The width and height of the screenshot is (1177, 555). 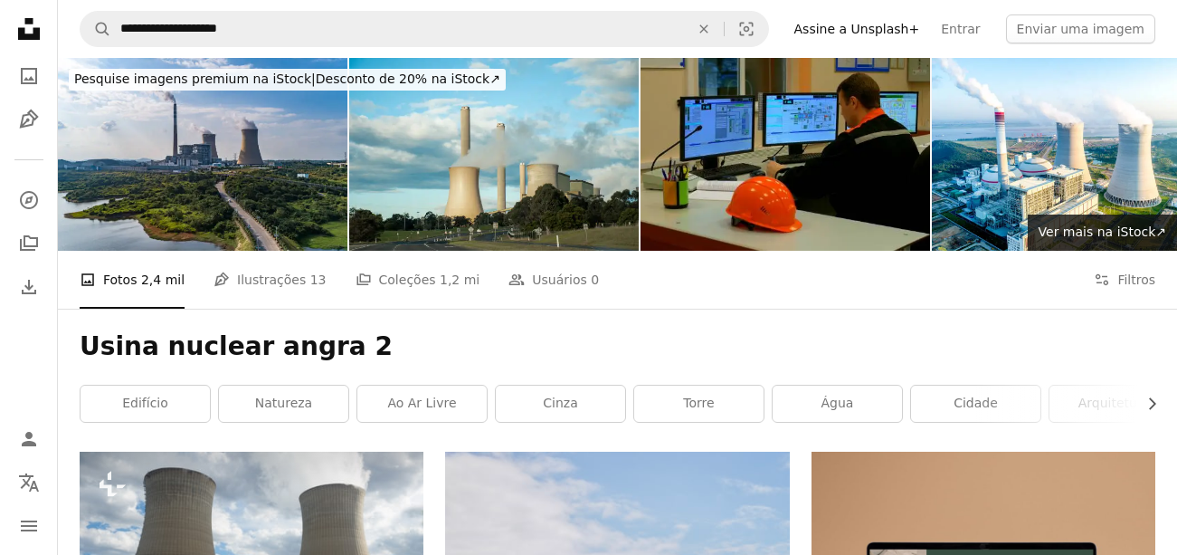 I want to click on a: Coleções, so click(x=29, y=243).